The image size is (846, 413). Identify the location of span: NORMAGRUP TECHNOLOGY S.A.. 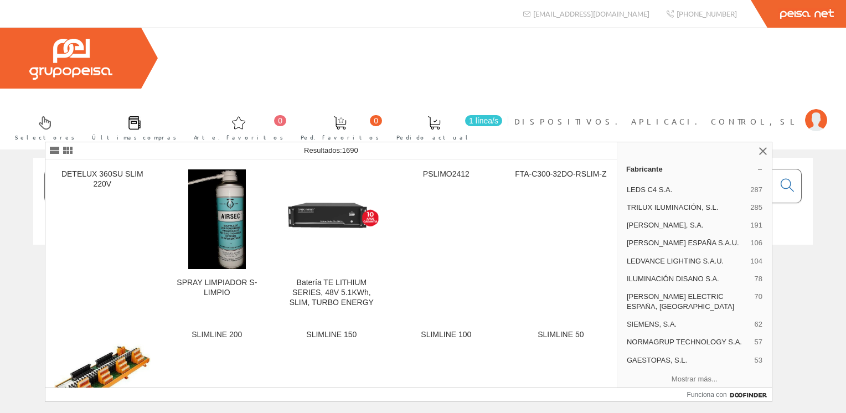
(688, 342).